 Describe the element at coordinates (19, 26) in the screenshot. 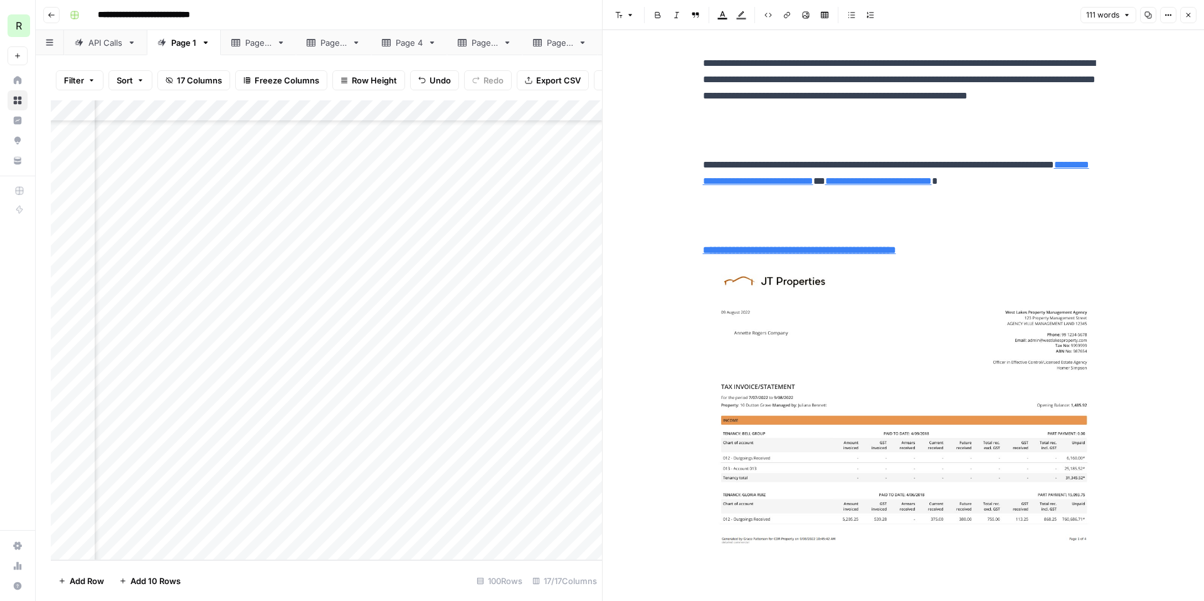

I see `span: R` at that location.